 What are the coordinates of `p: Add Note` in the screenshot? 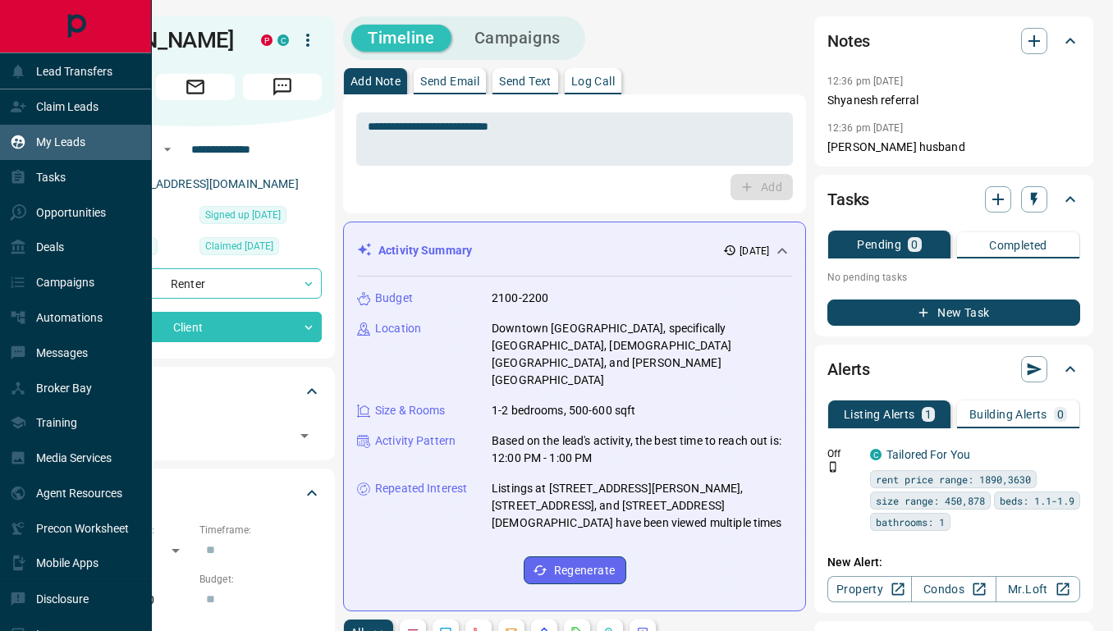 It's located at (375, 81).